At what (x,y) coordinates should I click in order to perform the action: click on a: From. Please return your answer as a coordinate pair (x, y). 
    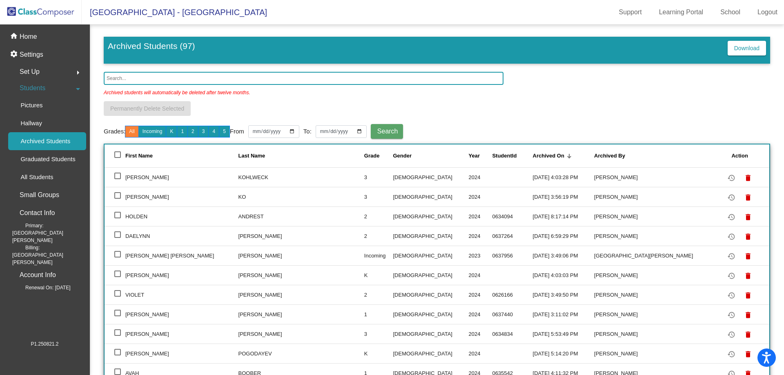
    Looking at the image, I should click on (237, 131).